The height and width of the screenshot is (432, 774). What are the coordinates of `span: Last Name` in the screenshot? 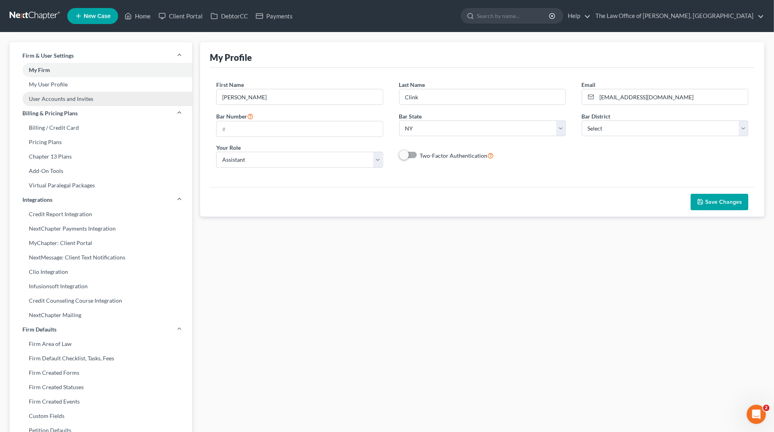 It's located at (412, 84).